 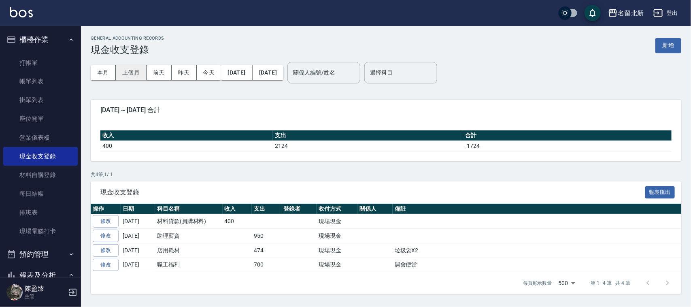 I want to click on p: 第 1–4 筆 共 4 筆, so click(x=610, y=283).